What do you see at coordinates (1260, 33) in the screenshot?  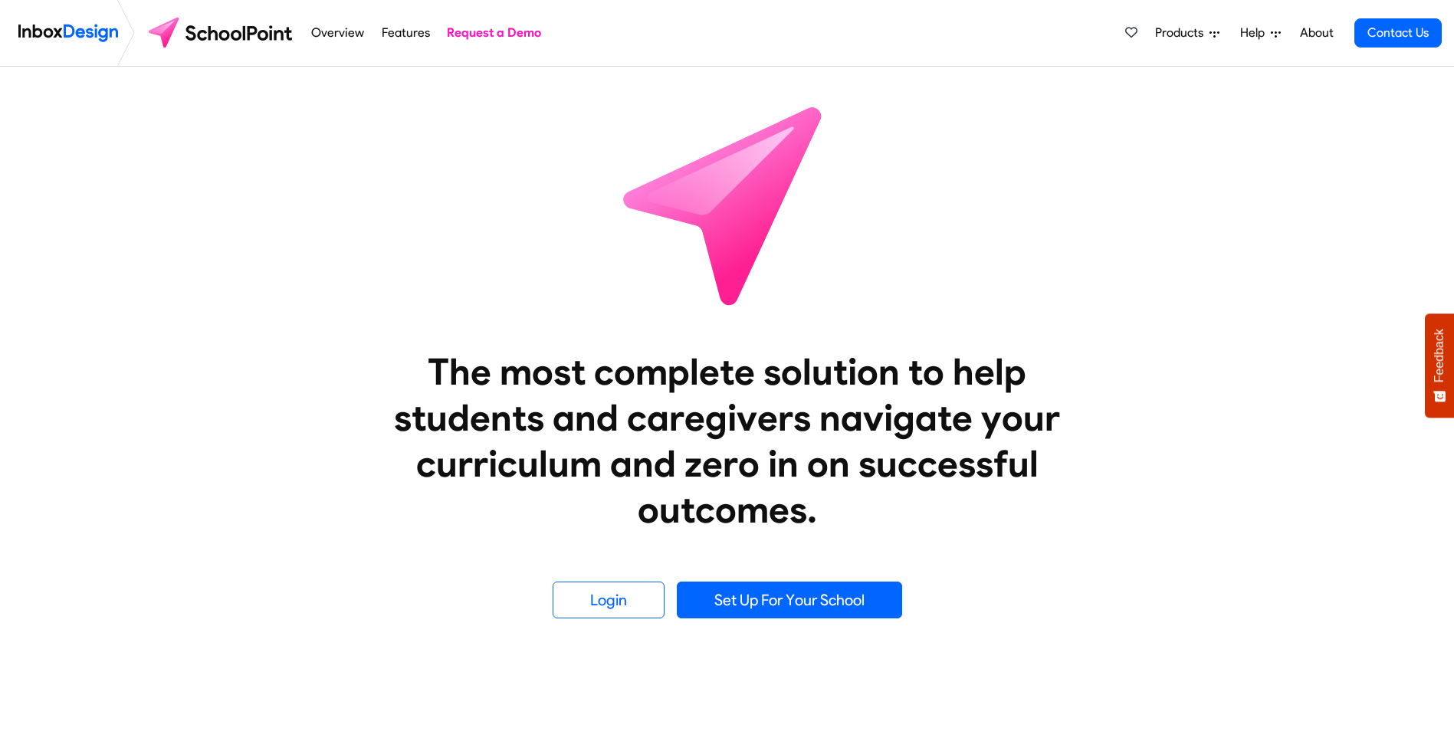 I see `a: Help` at bounding box center [1260, 33].